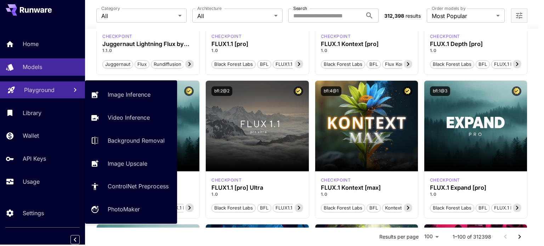  I want to click on button: bfl:2@2, so click(222, 91).